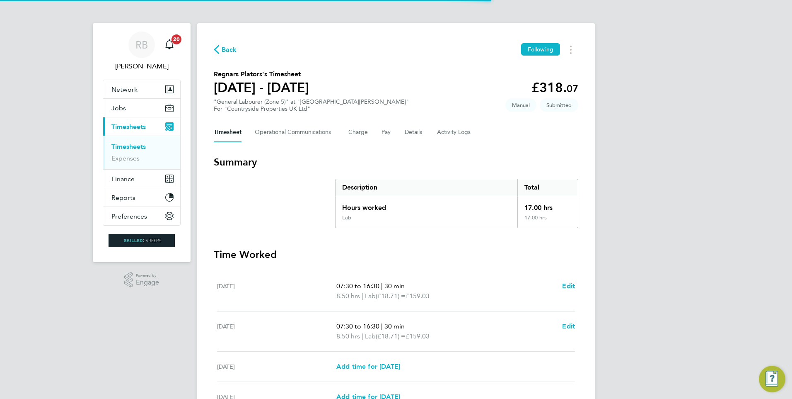  I want to click on button: Finance, so click(142, 179).